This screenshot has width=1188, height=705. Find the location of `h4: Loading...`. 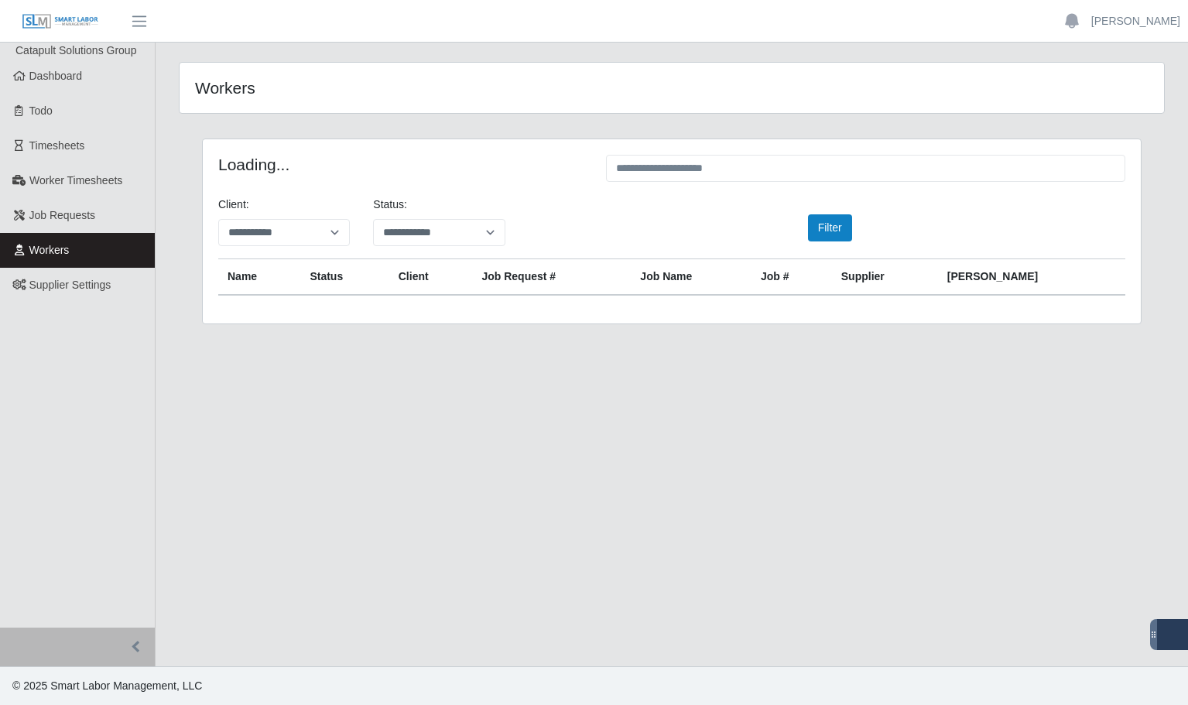

h4: Loading... is located at coordinates (400, 164).